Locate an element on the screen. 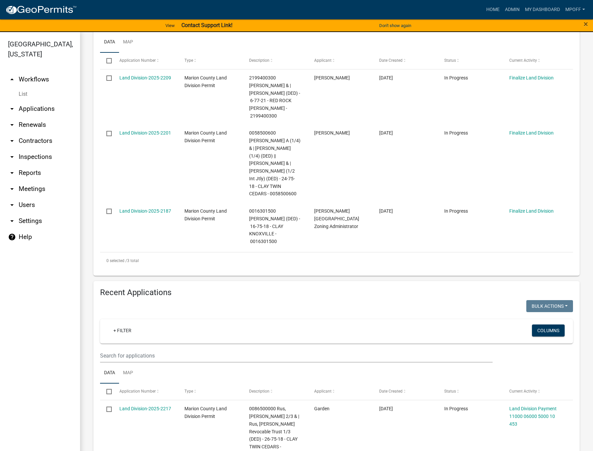  div: 3 total is located at coordinates (336, 260).